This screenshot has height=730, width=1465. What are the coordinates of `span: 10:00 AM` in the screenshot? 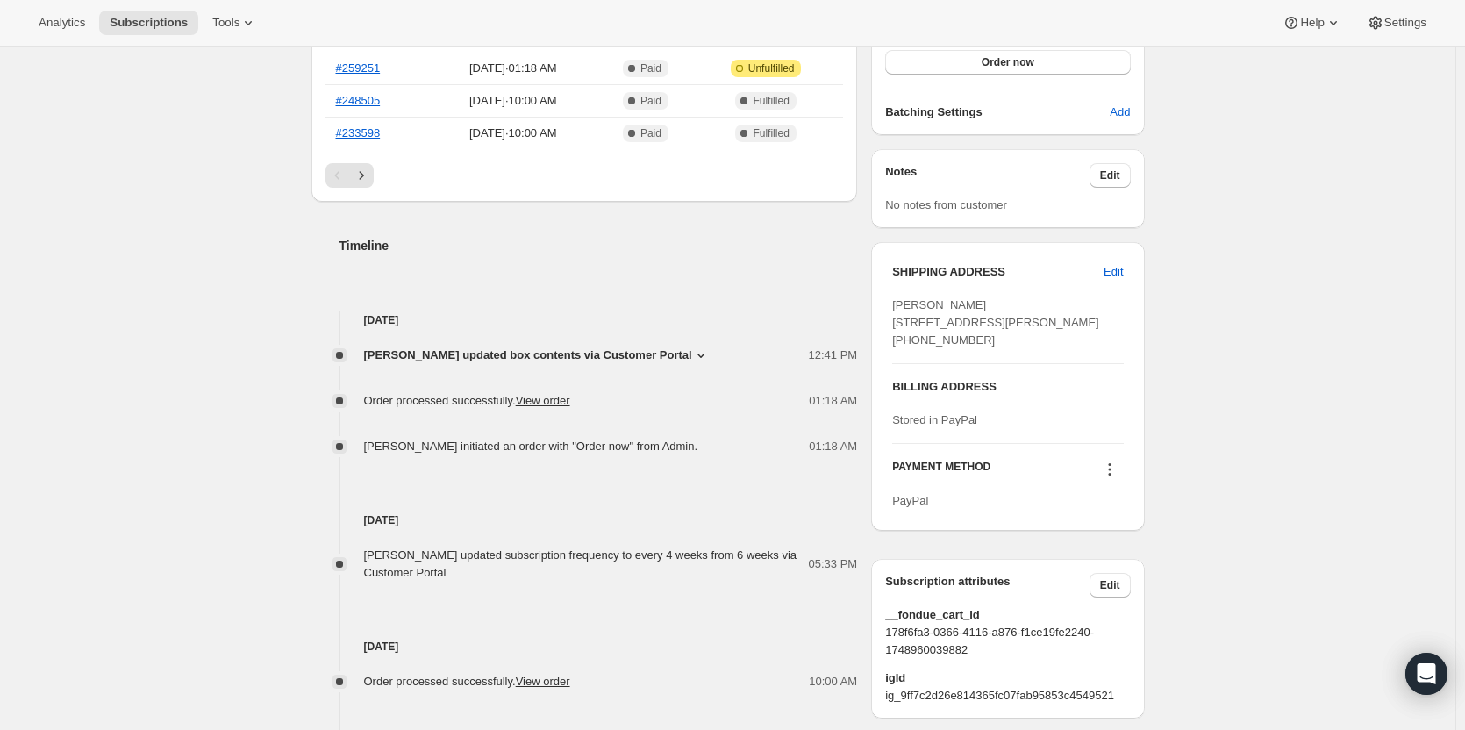 It's located at (832, 681).